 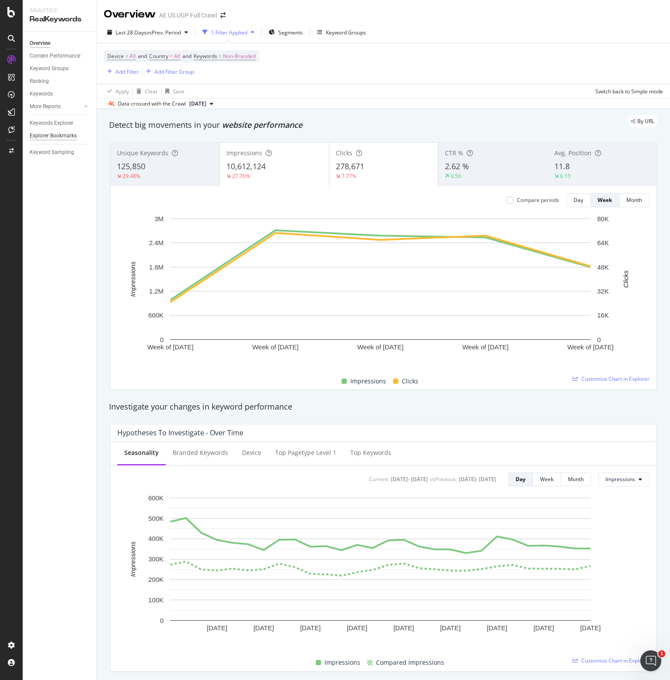 What do you see at coordinates (379, 479) in the screenshot?
I see `div: Current:` at bounding box center [379, 479].